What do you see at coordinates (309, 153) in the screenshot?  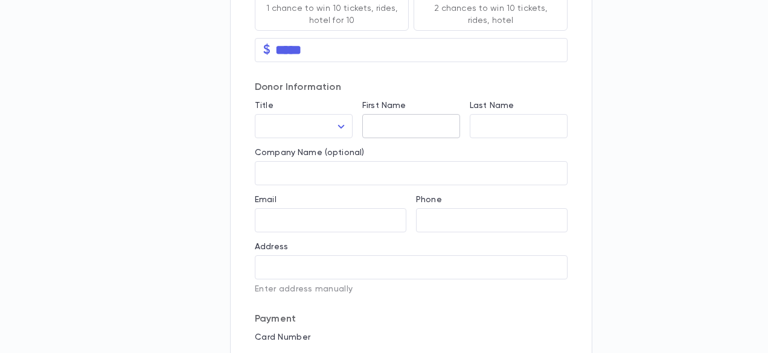 I see `label: Company Name (optional)` at bounding box center [309, 153].